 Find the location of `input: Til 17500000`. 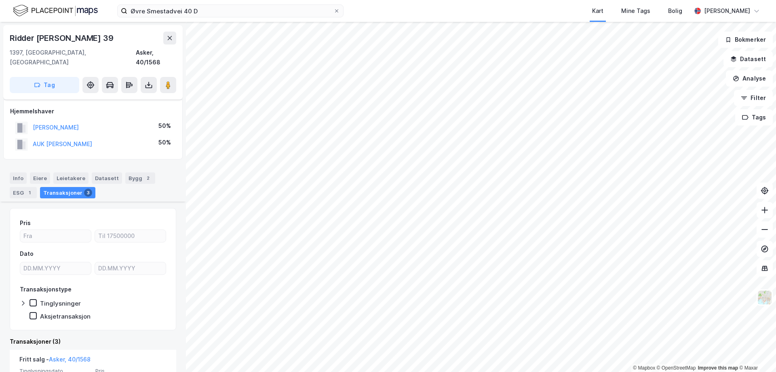

input: Til 17500000 is located at coordinates (130, 236).